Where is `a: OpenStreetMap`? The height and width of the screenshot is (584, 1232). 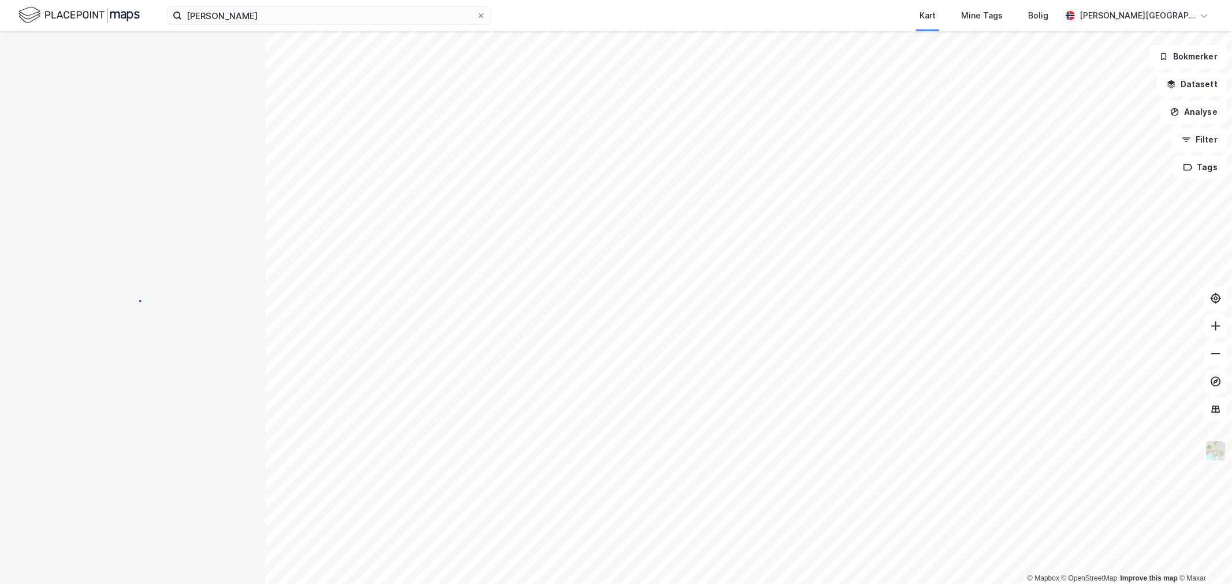 a: OpenStreetMap is located at coordinates (1089, 579).